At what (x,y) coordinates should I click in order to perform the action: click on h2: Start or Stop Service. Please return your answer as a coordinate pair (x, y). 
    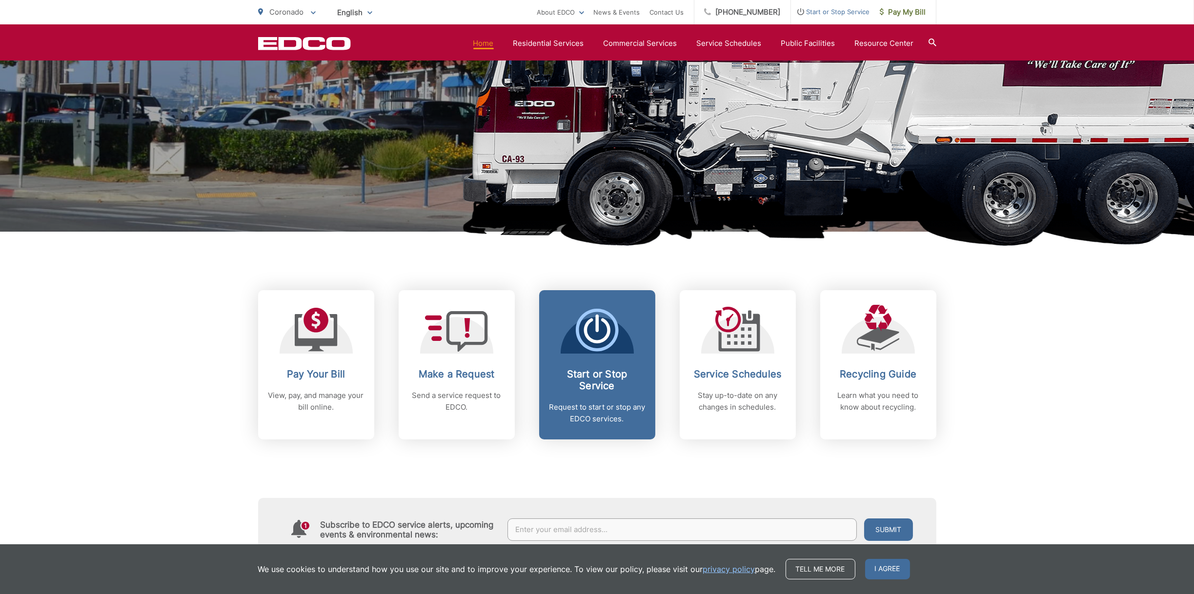
    Looking at the image, I should click on (597, 380).